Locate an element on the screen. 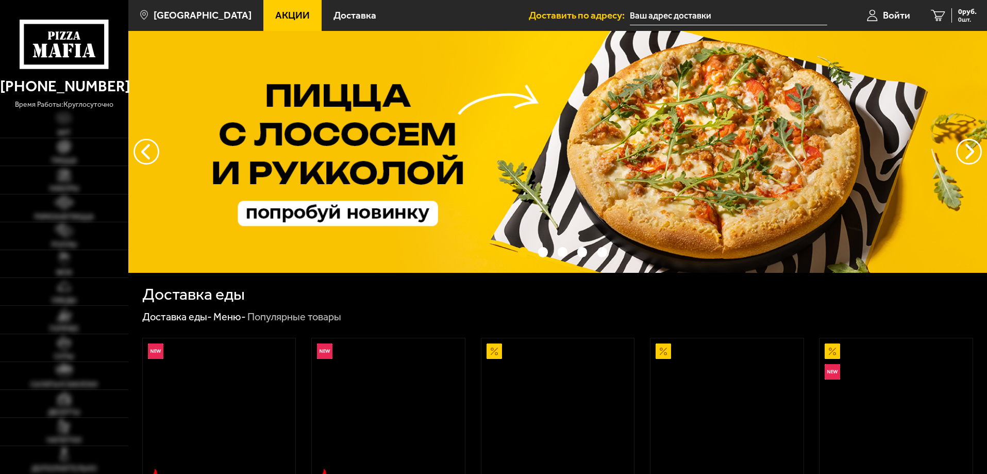 This screenshot has width=987, height=474. span: Пицца is located at coordinates (64, 161).